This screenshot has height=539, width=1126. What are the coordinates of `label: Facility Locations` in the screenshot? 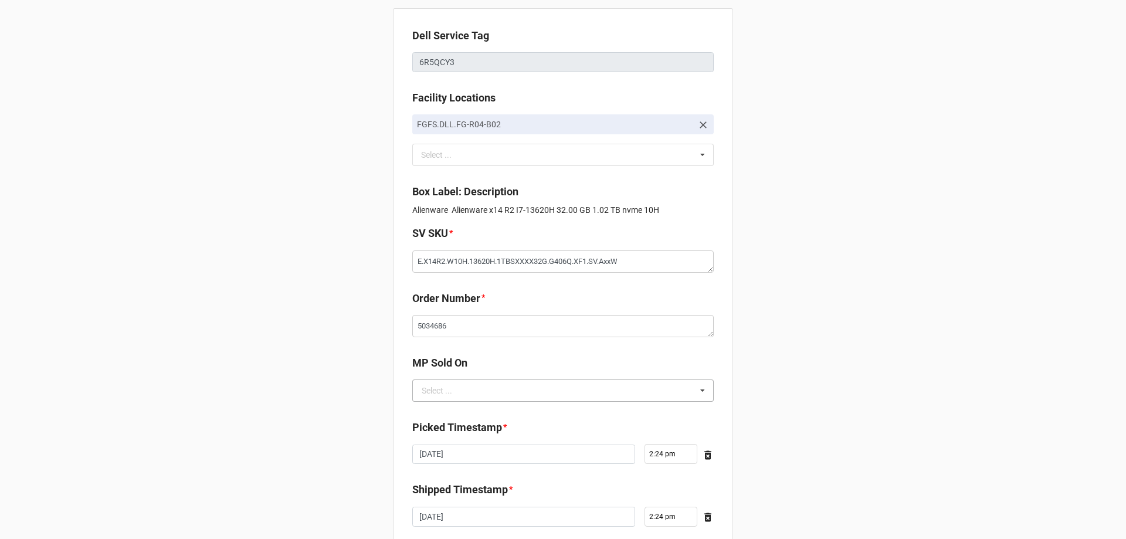 It's located at (454, 98).